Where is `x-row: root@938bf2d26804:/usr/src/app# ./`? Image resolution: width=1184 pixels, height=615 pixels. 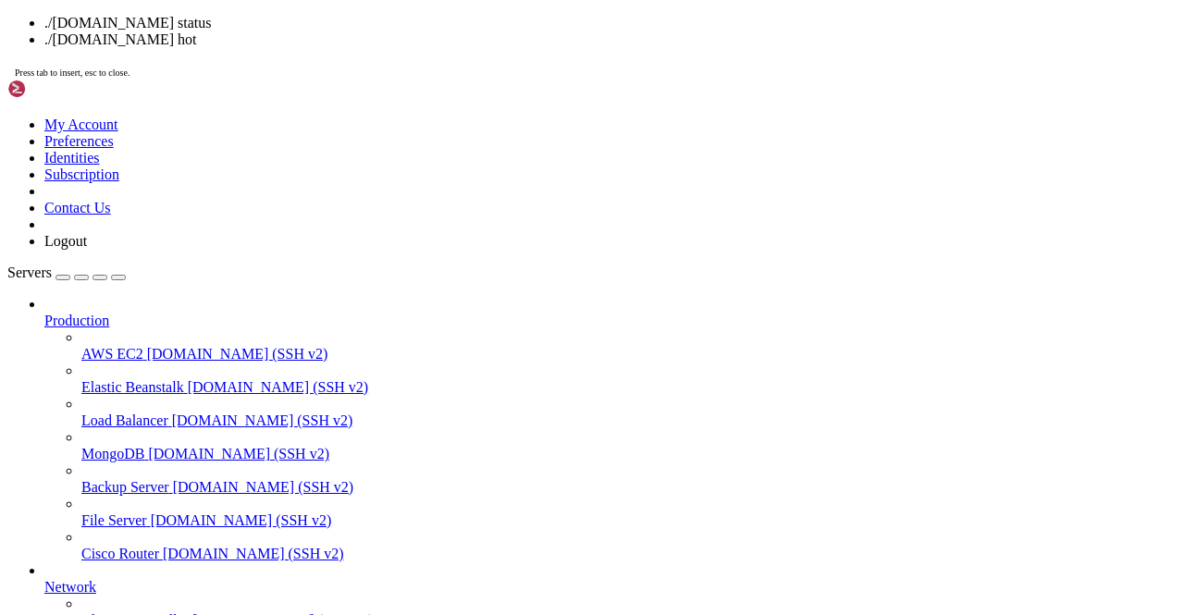 x-row: root@938bf2d26804:/usr/src/app# ./ is located at coordinates (475, 206).